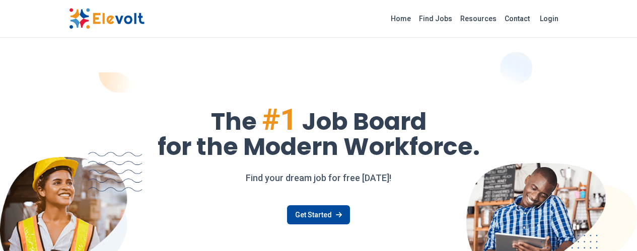 Image resolution: width=637 pixels, height=251 pixels. Describe the element at coordinates (318, 215) in the screenshot. I see `a: Get Started` at that location.